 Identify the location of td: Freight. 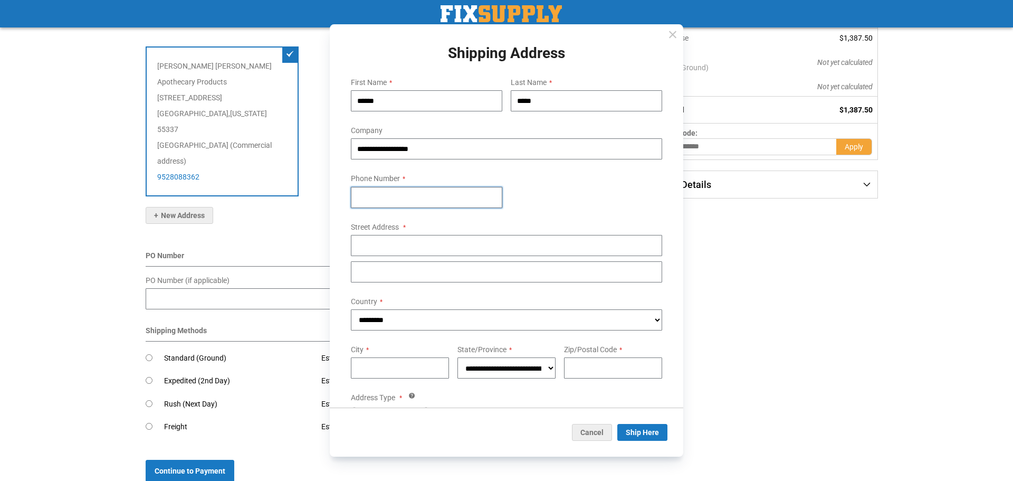
(239, 427).